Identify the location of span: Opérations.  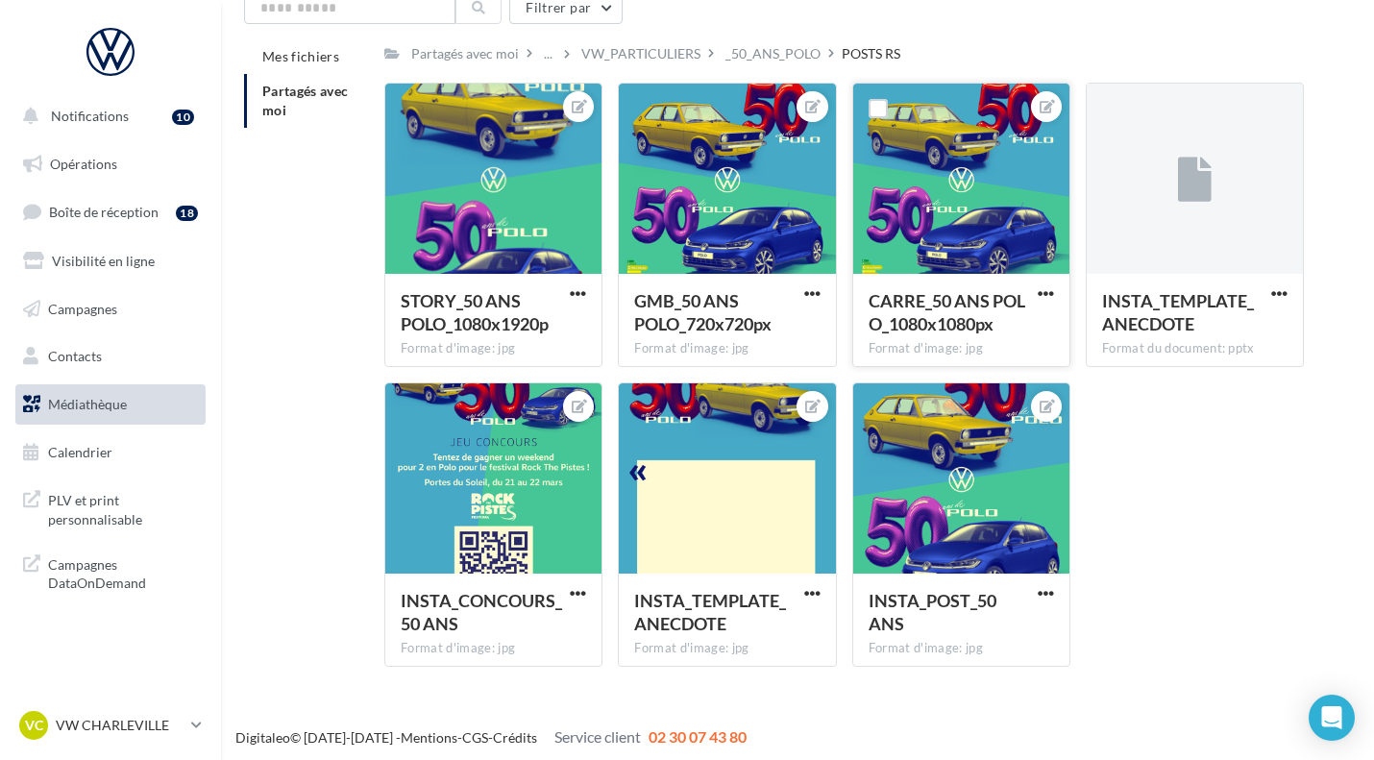
(84, 163).